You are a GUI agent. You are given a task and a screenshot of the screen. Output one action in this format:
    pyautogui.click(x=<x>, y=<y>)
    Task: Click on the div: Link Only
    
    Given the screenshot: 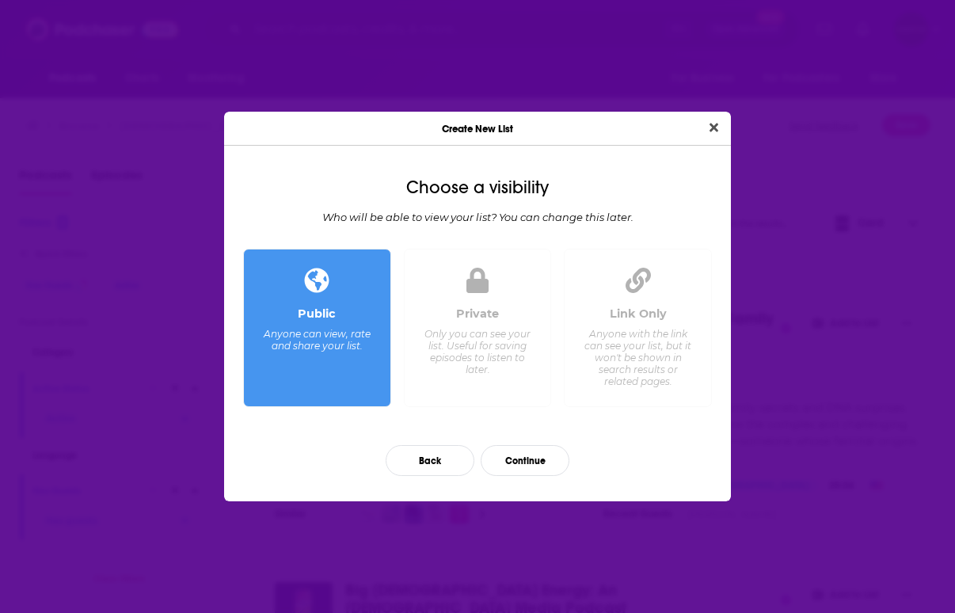 What is the action you would take?
    pyautogui.click(x=639, y=314)
    